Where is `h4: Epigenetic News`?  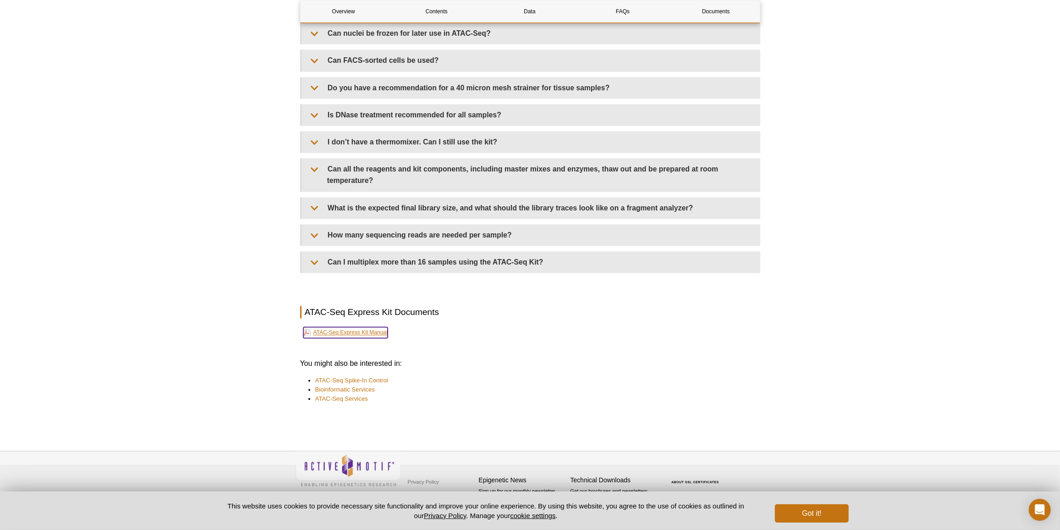 h4: Epigenetic News is located at coordinates (522, 480).